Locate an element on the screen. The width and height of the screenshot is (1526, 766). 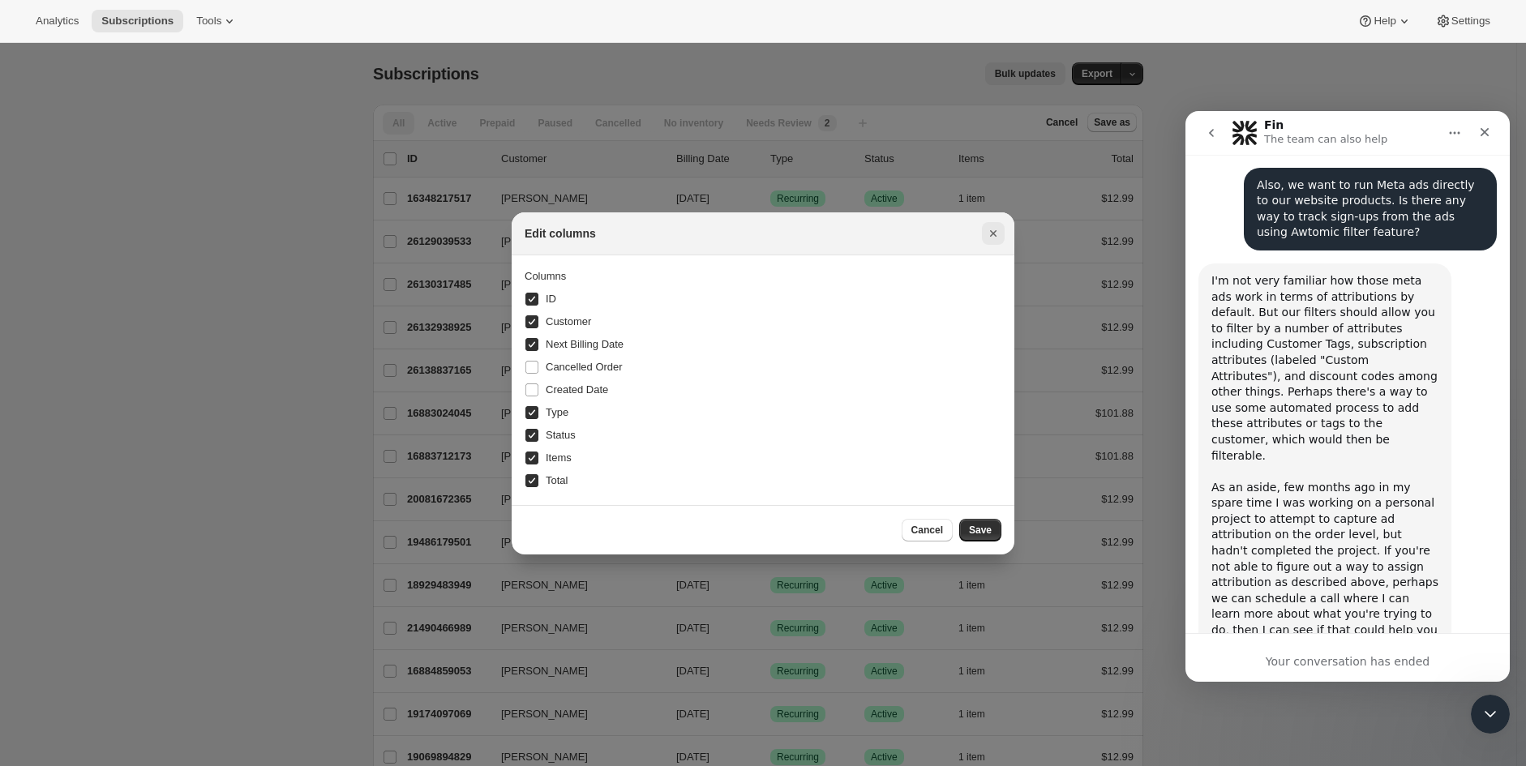
div: Joni says… is located at coordinates (162, 105).